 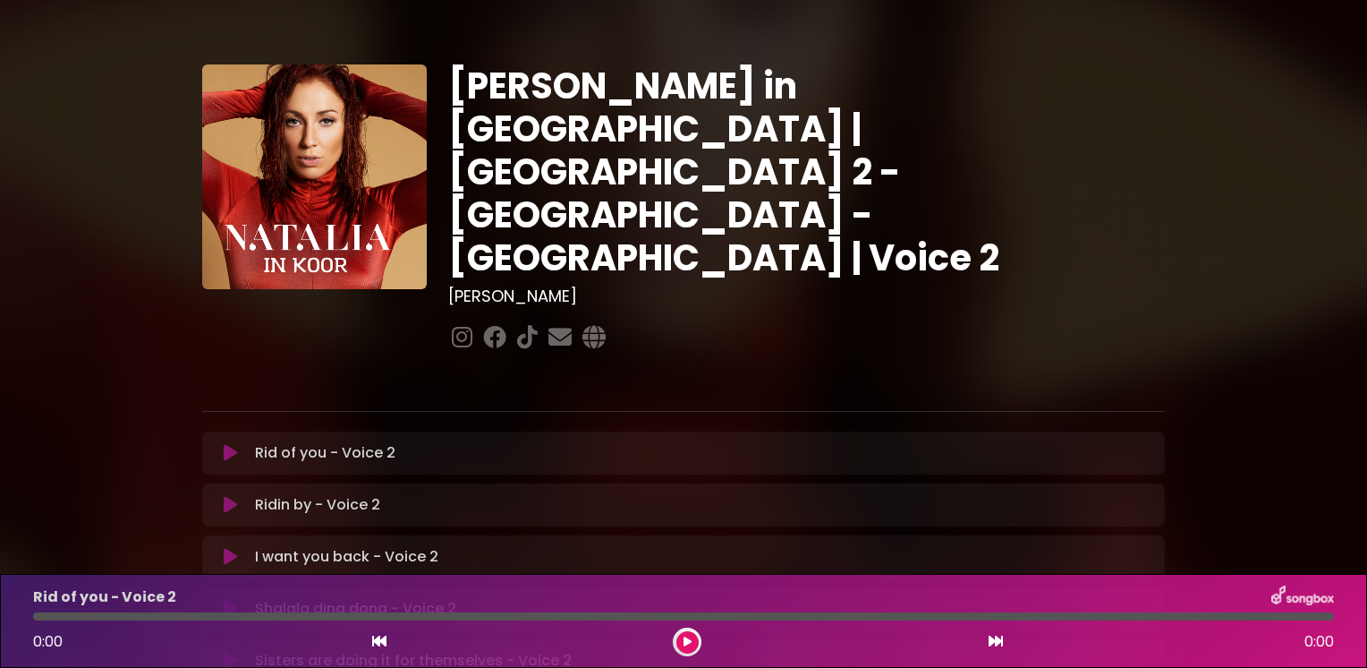 I want to click on p: Ridin by - Voice 2, so click(x=318, y=505).